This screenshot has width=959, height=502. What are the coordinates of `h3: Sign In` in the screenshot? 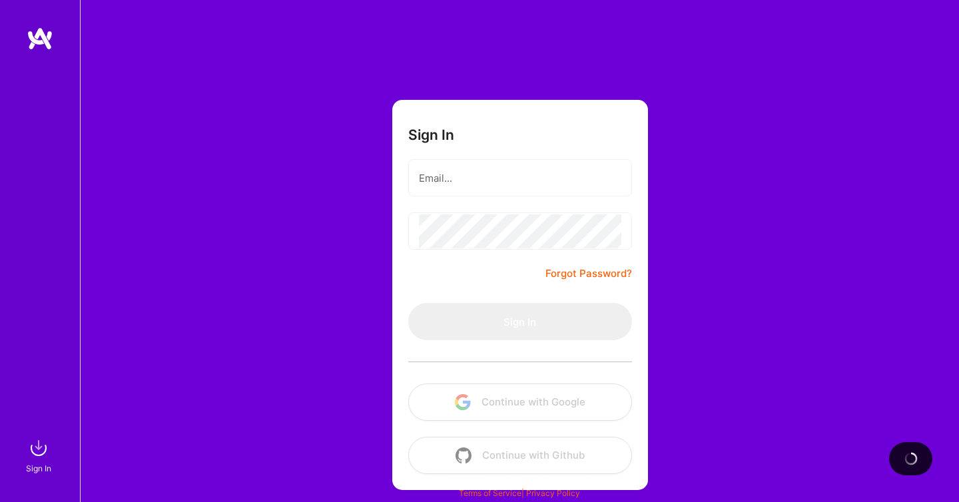 It's located at (431, 135).